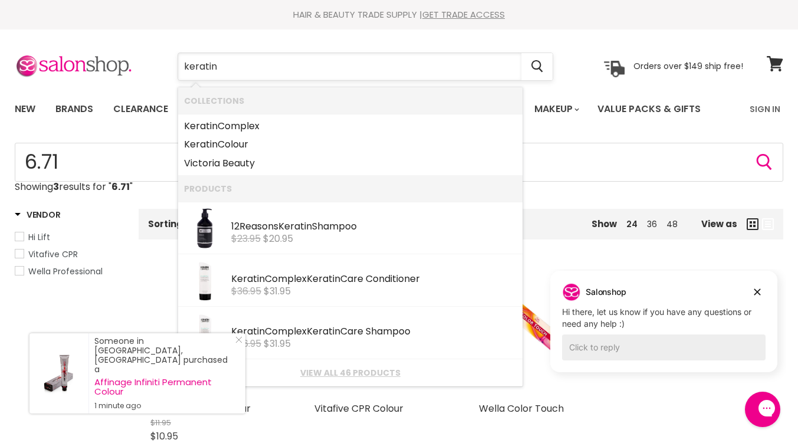 This screenshot has width=798, height=443. Describe the element at coordinates (366, 109) in the screenshot. I see `ul: Main menu` at that location.